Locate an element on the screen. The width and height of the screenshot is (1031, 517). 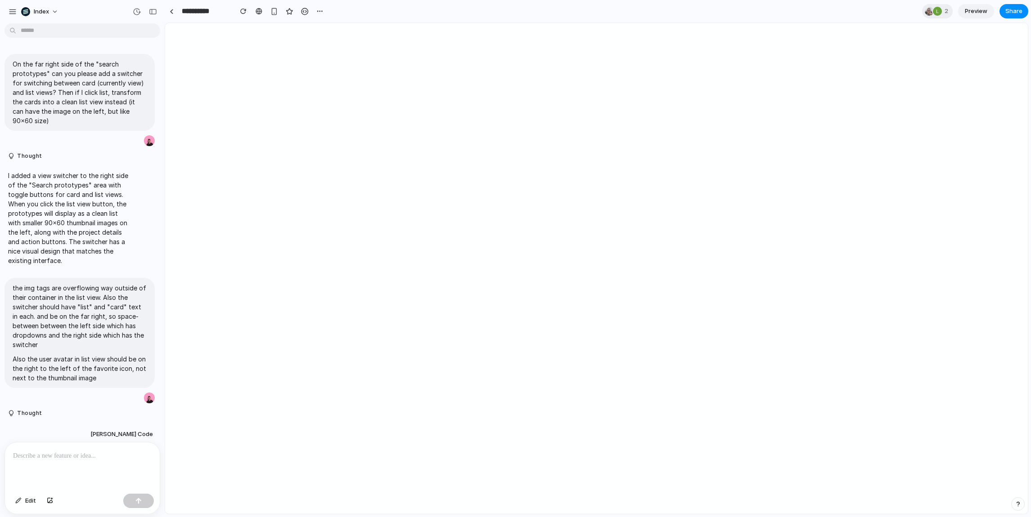
div: 2 is located at coordinates (938, 11).